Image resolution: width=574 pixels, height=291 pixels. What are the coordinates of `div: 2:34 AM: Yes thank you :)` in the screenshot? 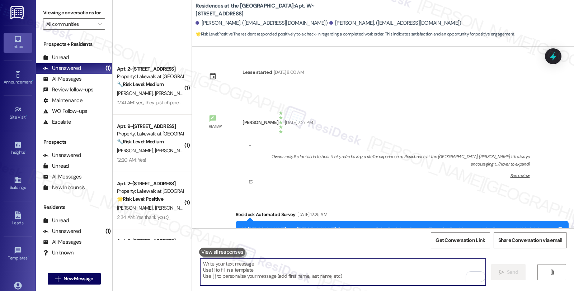 It's located at (143, 217).